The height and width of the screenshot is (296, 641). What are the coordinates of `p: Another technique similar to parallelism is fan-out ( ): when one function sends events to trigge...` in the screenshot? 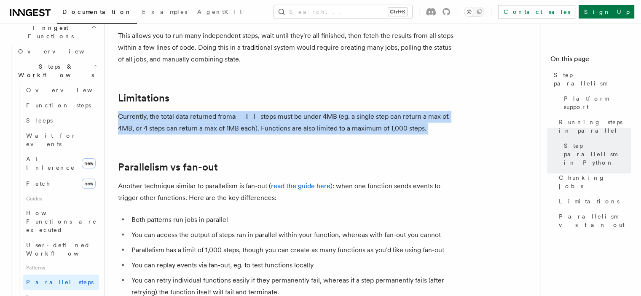 It's located at (287, 192).